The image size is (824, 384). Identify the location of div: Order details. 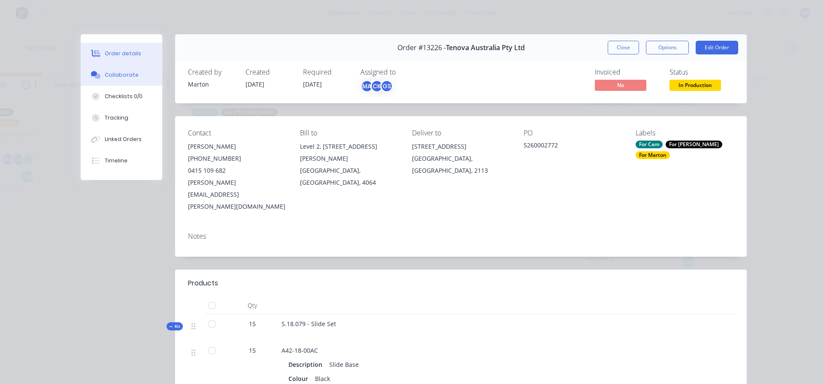
(123, 54).